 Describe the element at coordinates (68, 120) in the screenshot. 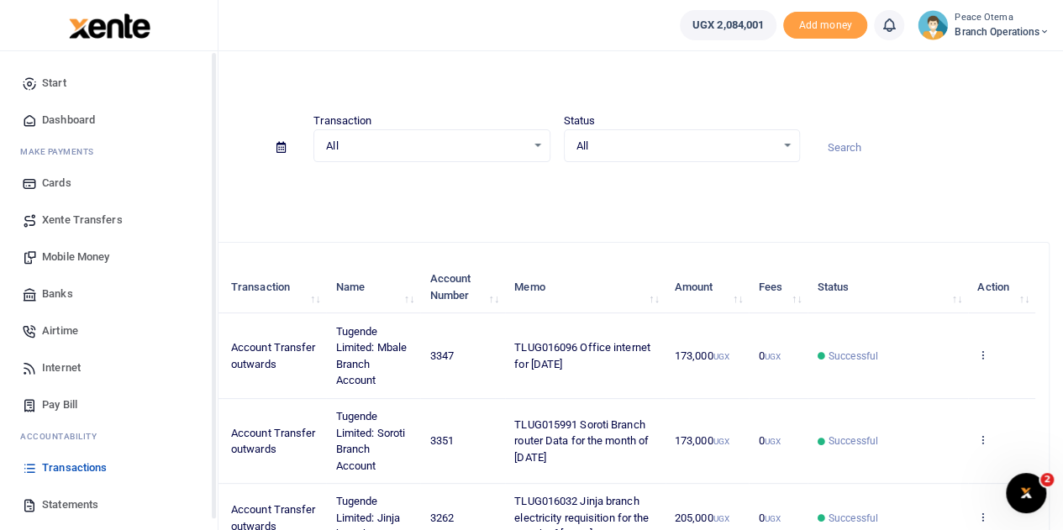

I see `span: Dashboard` at that location.